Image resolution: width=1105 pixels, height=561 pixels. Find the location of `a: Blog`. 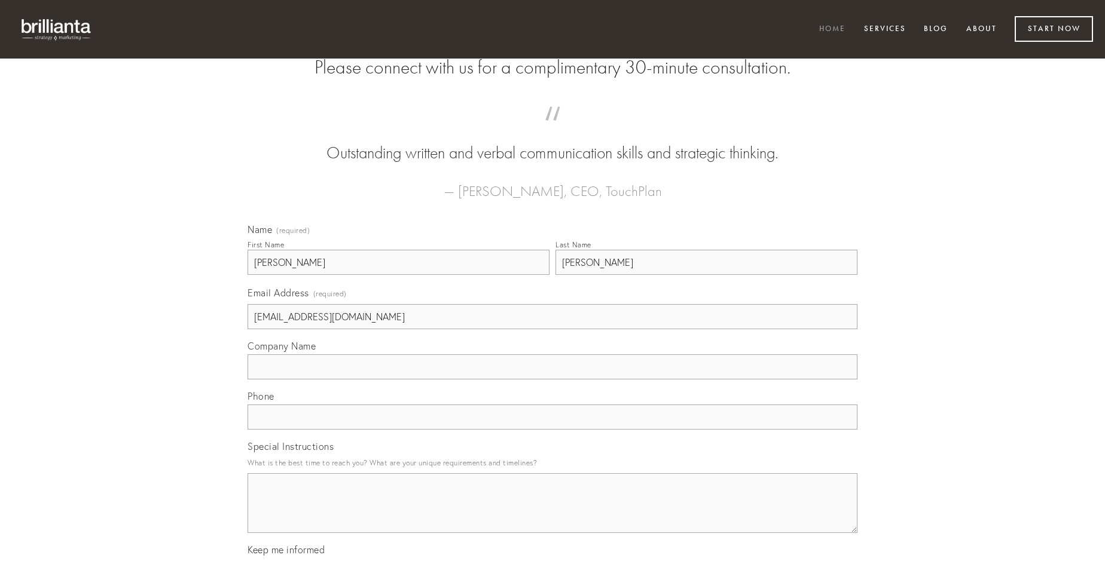

a: Blog is located at coordinates (935, 29).